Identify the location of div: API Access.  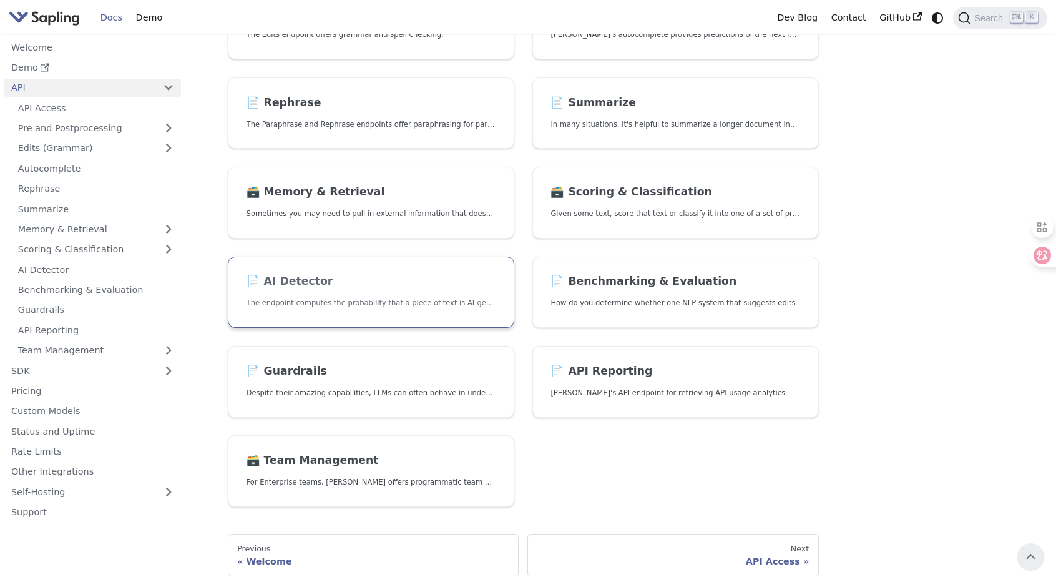
(673, 561).